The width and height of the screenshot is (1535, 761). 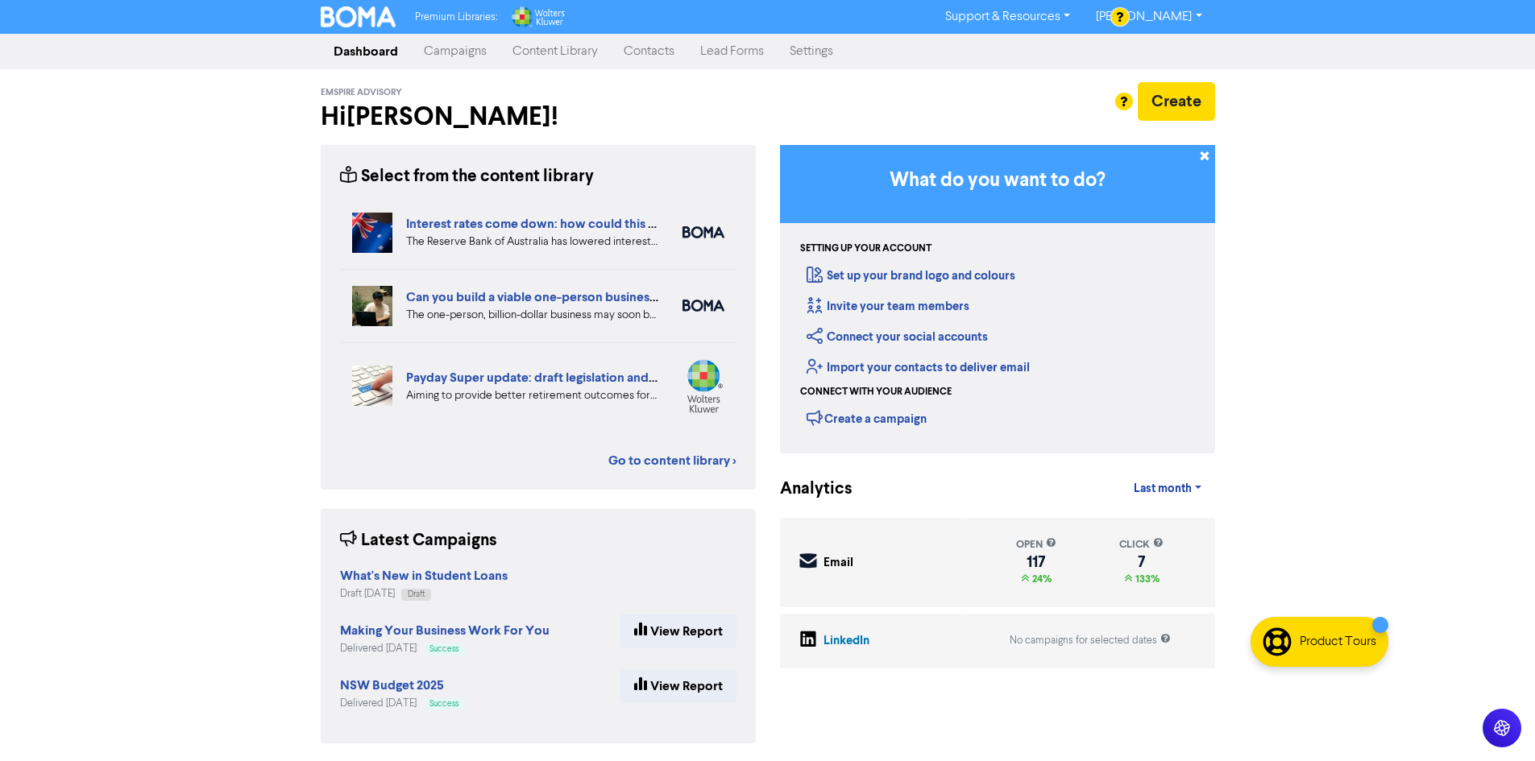 I want to click on div: No campaigns for selected dates, so click(x=1090, y=641).